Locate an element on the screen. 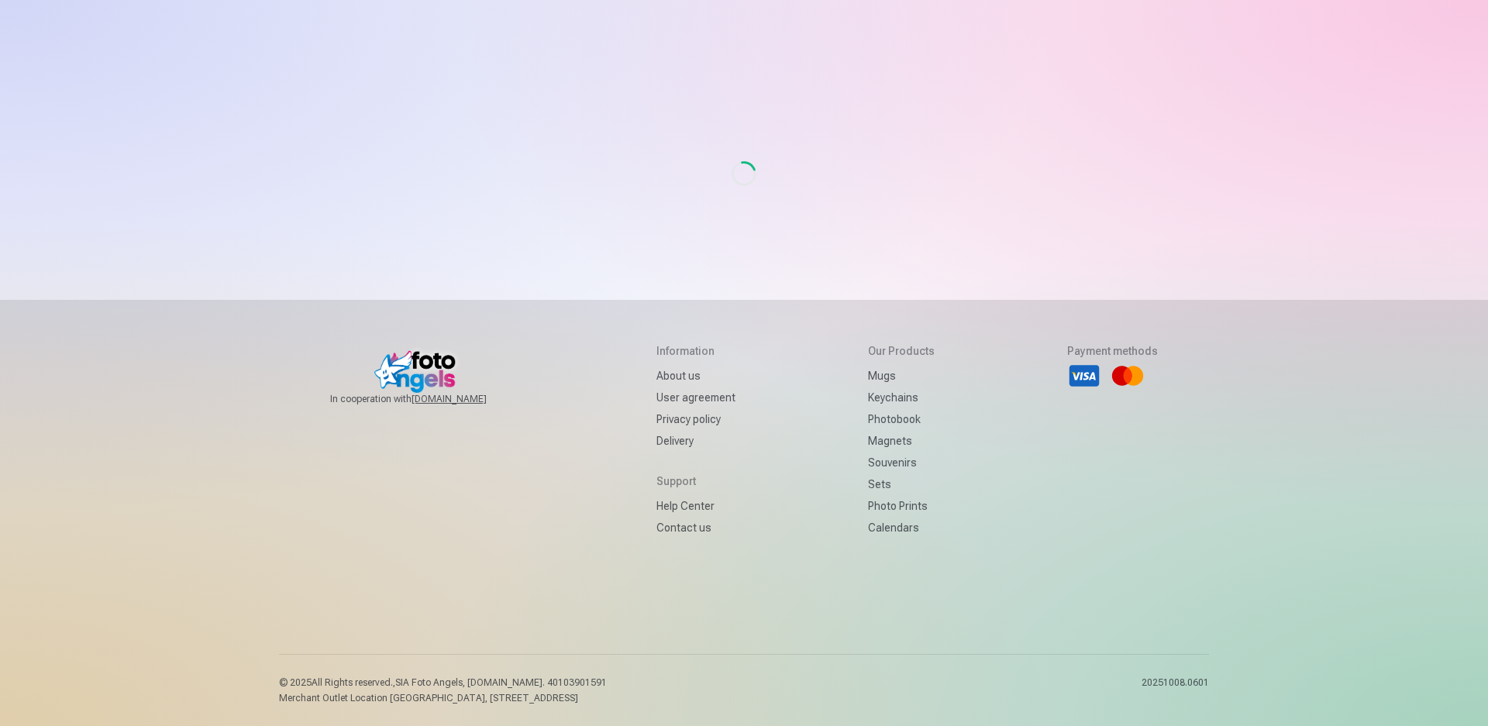  h5: Information is located at coordinates (696, 351).